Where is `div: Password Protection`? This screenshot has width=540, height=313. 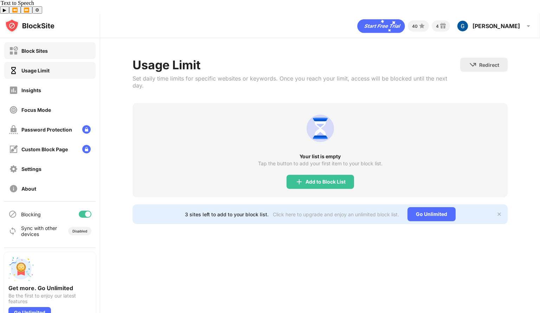 div: Password Protection is located at coordinates (47, 129).